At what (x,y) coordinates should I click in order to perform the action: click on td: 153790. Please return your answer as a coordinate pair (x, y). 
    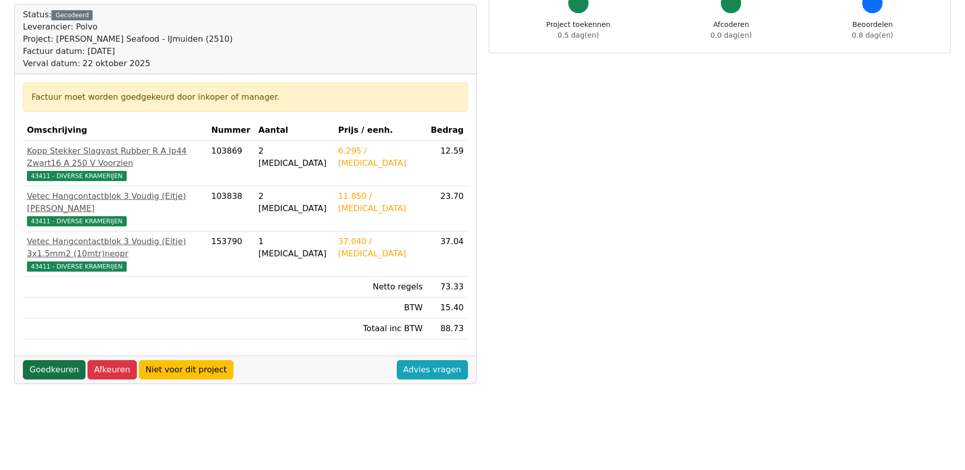
    Looking at the image, I should click on (230, 254).